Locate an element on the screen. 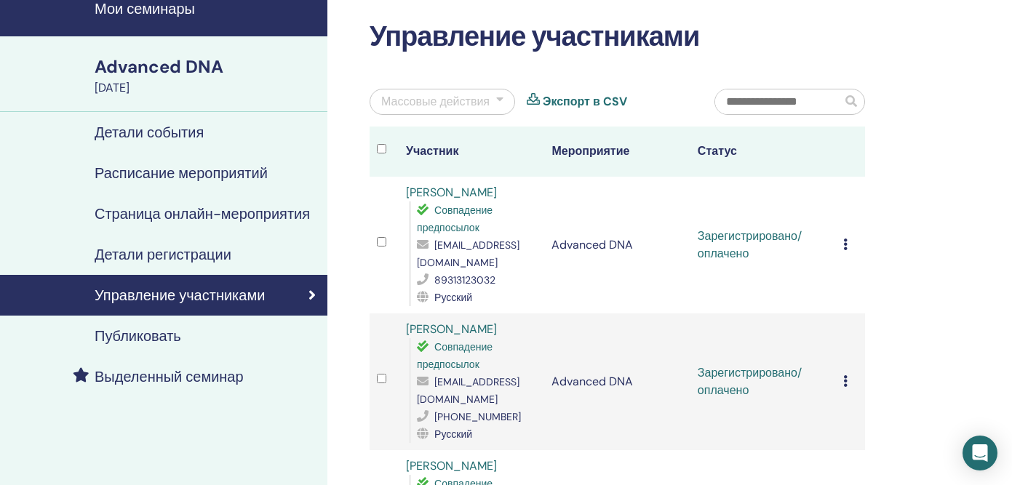 The image size is (1012, 485). th: Статус is located at coordinates (763, 151).